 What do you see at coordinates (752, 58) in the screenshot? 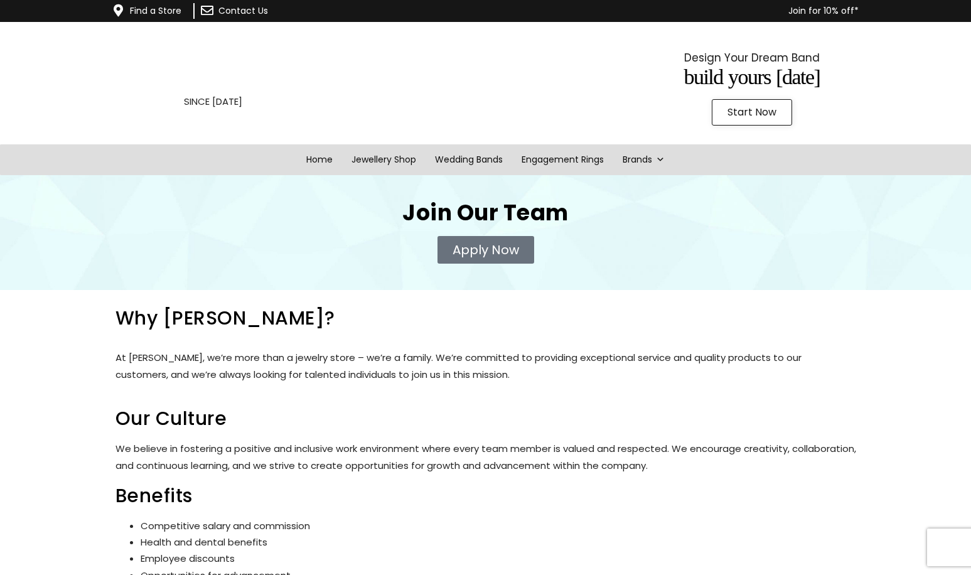
I see `p: Design Your Dream Band` at bounding box center [752, 58].